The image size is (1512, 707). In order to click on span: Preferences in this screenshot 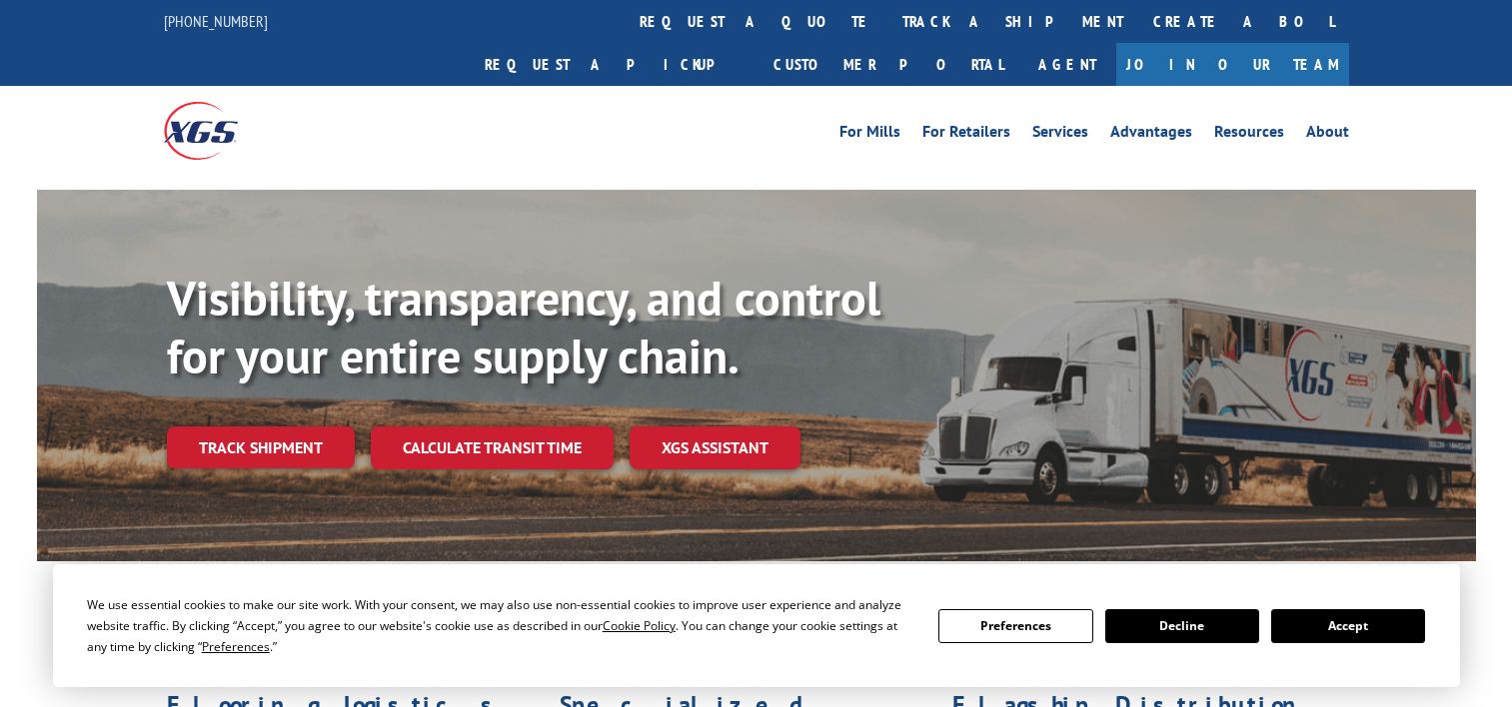, I will do `click(236, 646)`.